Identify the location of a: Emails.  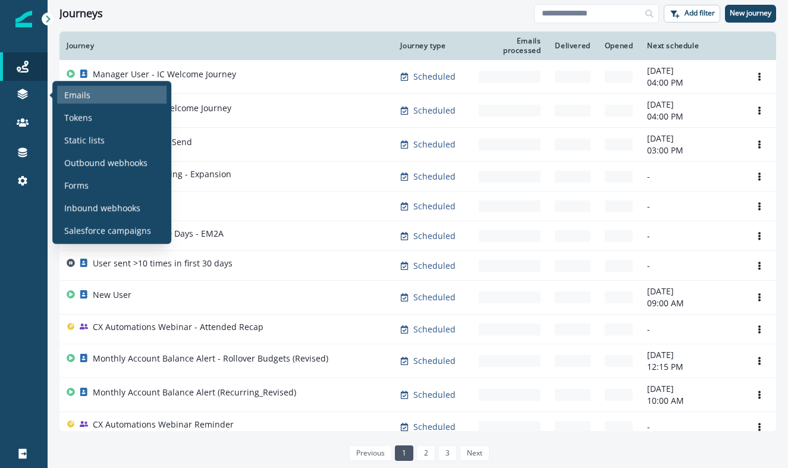
(112, 95).